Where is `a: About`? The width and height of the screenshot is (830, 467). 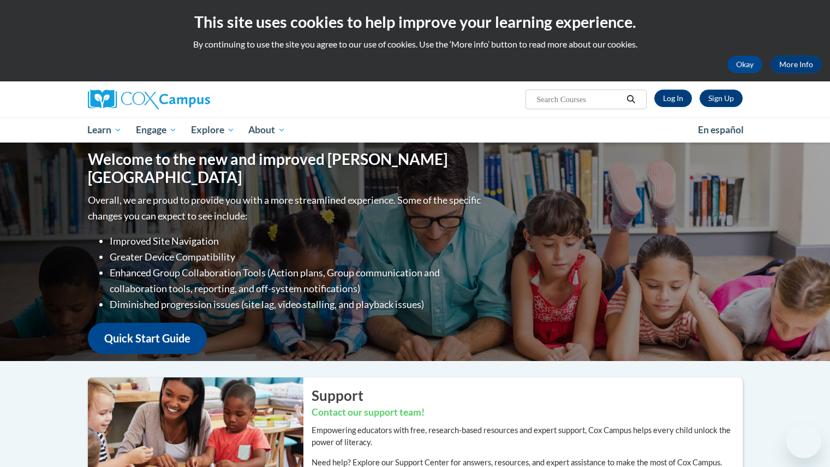 a: About is located at coordinates (267, 130).